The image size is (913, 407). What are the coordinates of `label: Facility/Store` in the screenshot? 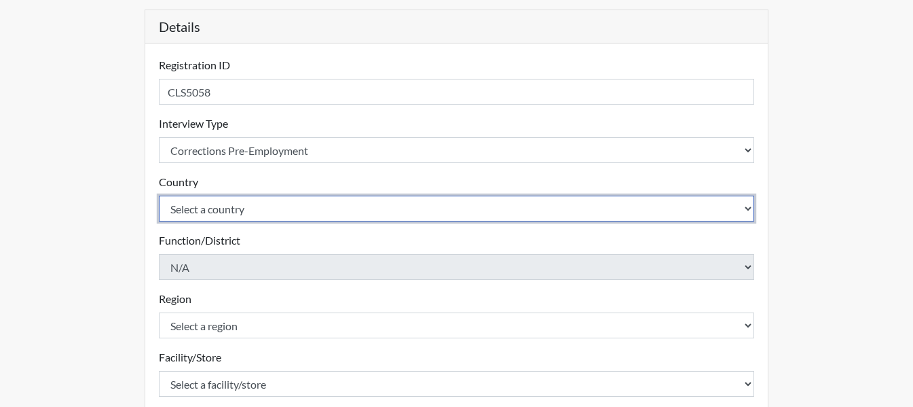 It's located at (190, 357).